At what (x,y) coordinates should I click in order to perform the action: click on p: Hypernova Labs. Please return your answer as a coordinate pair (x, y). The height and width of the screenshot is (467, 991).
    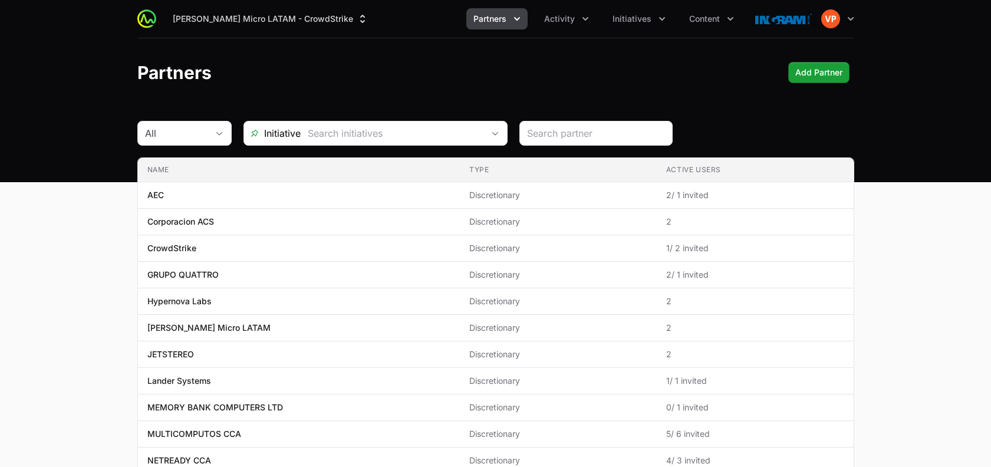
    Looking at the image, I should click on (179, 301).